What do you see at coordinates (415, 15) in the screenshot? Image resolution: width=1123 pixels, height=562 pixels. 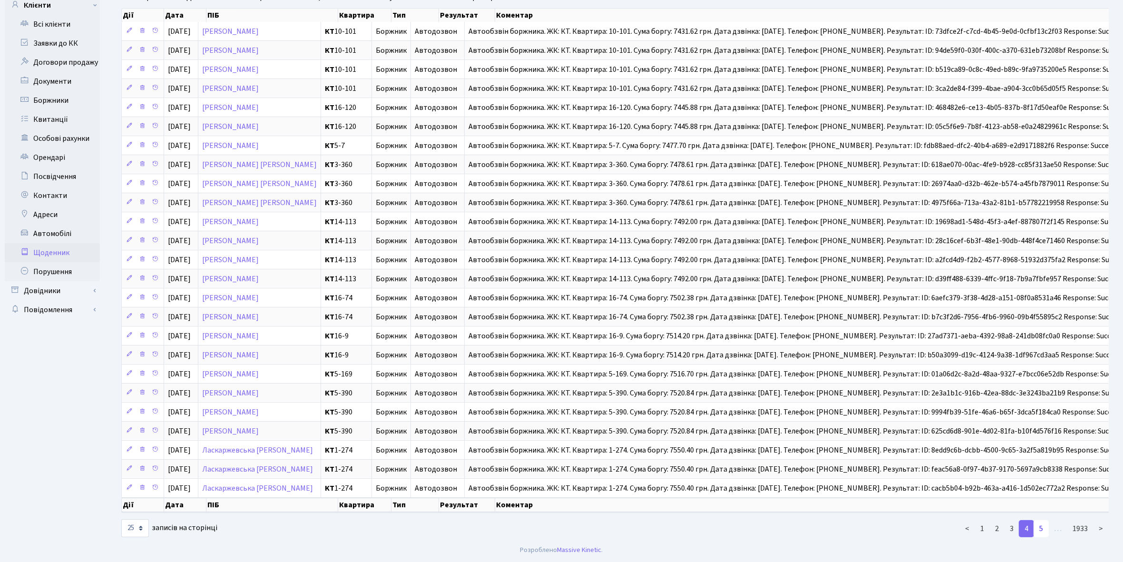 I see `th: Тип` at bounding box center [415, 15].